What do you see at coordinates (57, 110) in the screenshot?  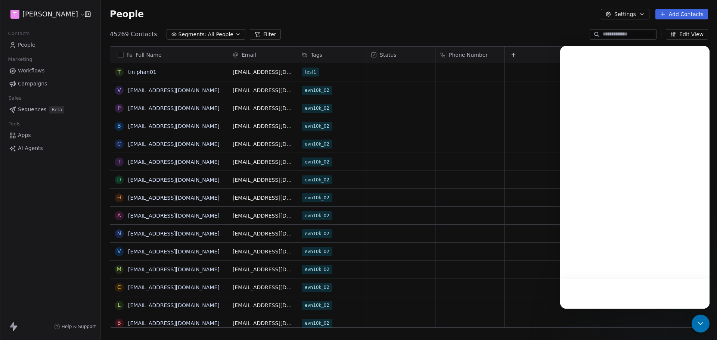 I see `span: Beta` at bounding box center [57, 110].